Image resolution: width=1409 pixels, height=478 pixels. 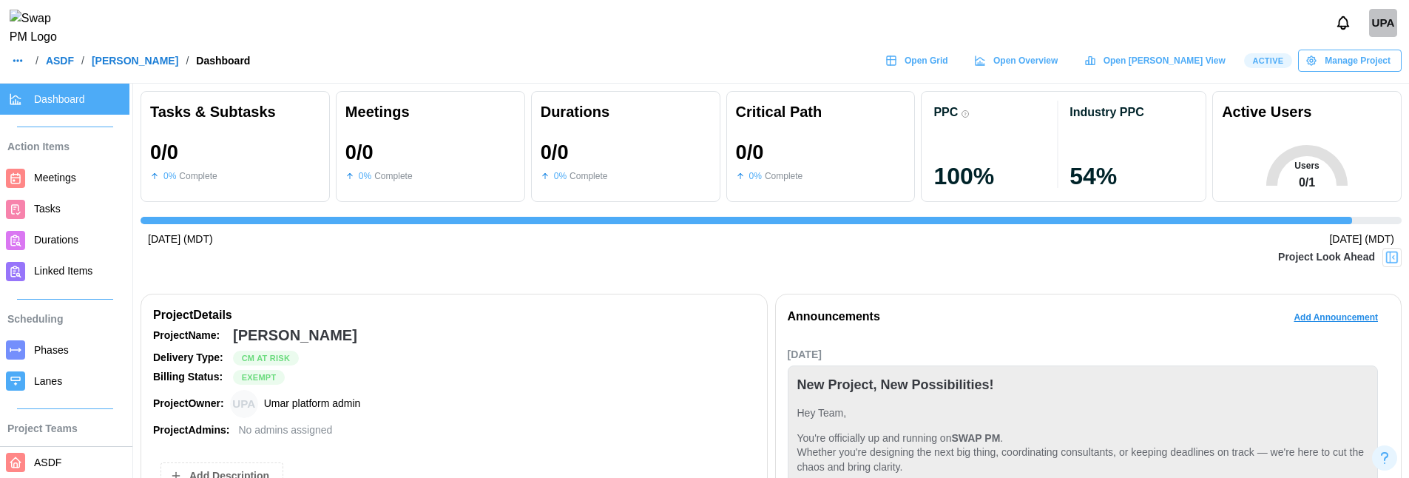 What do you see at coordinates (1266, 112) in the screenshot?
I see `div: Active Users` at bounding box center [1266, 112].